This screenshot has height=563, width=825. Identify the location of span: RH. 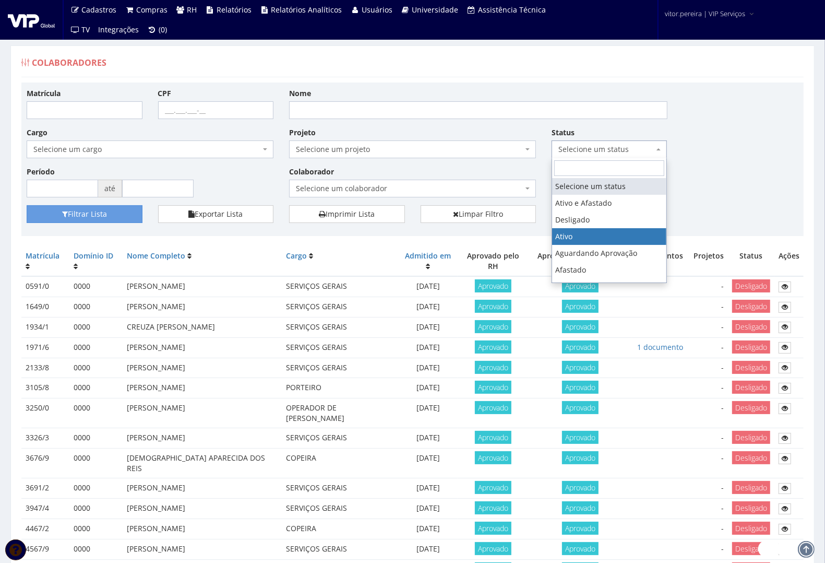
(192, 9).